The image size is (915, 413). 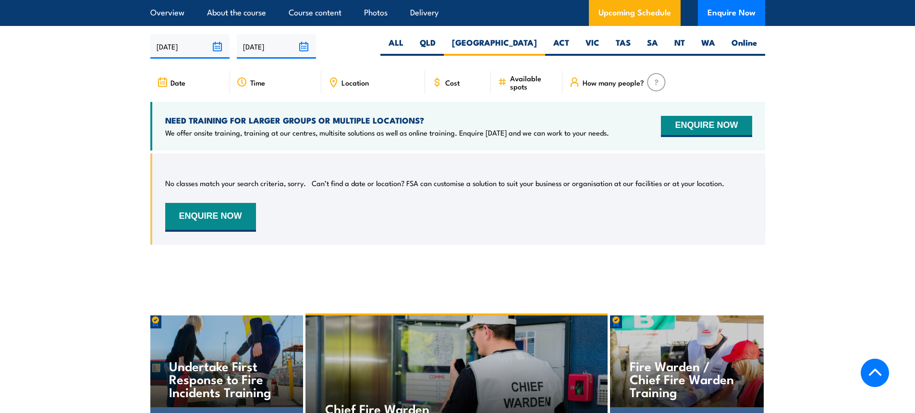 I want to click on label: TAS, so click(x=623, y=46).